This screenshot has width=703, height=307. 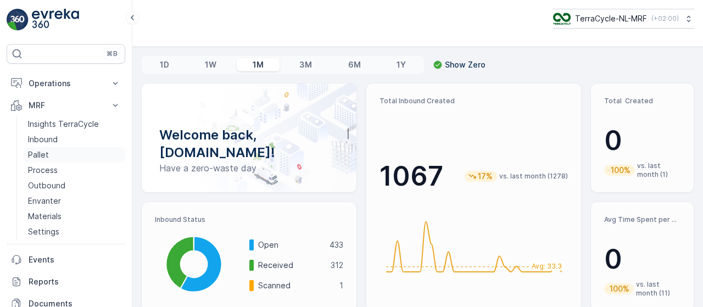 I want to click on p: TerraCycle-NL-MRF, so click(x=611, y=19).